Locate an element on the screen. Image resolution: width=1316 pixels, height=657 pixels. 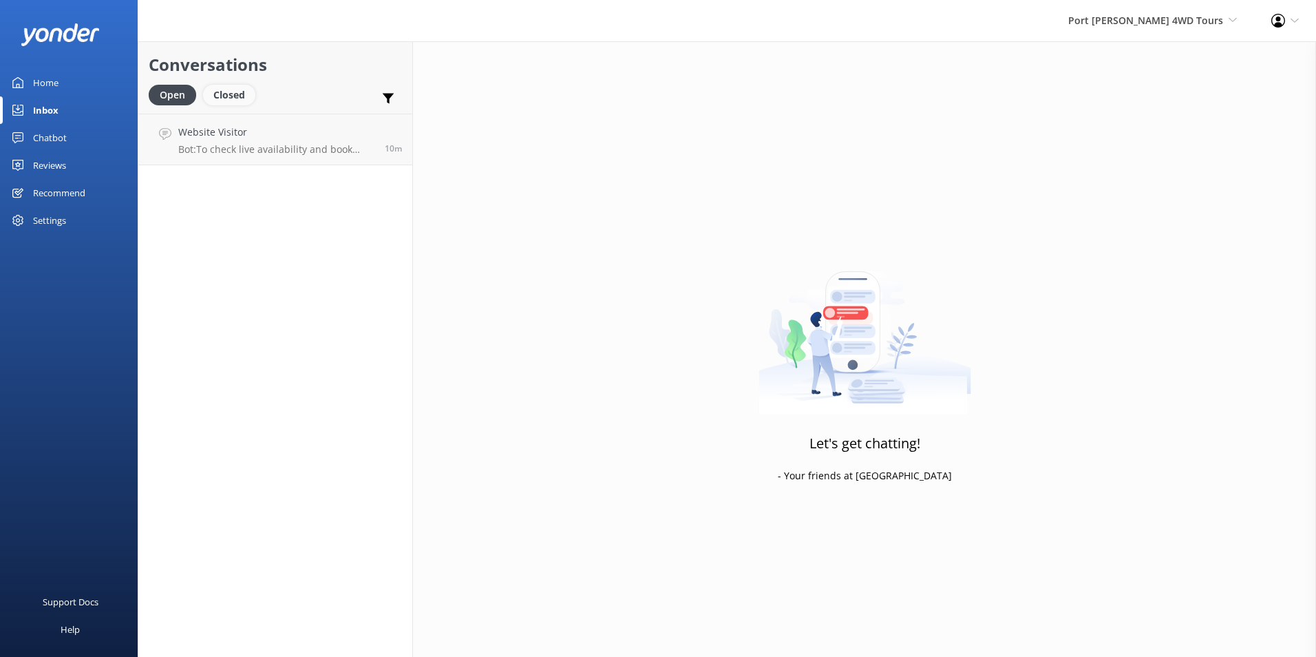
div: Reviews is located at coordinates (50, 165).